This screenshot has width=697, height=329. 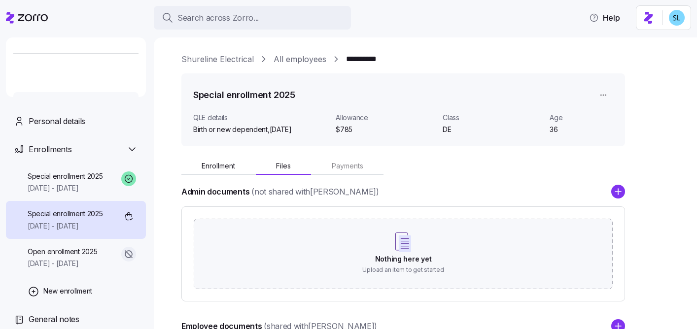 I want to click on span: New enrollment, so click(x=68, y=291).